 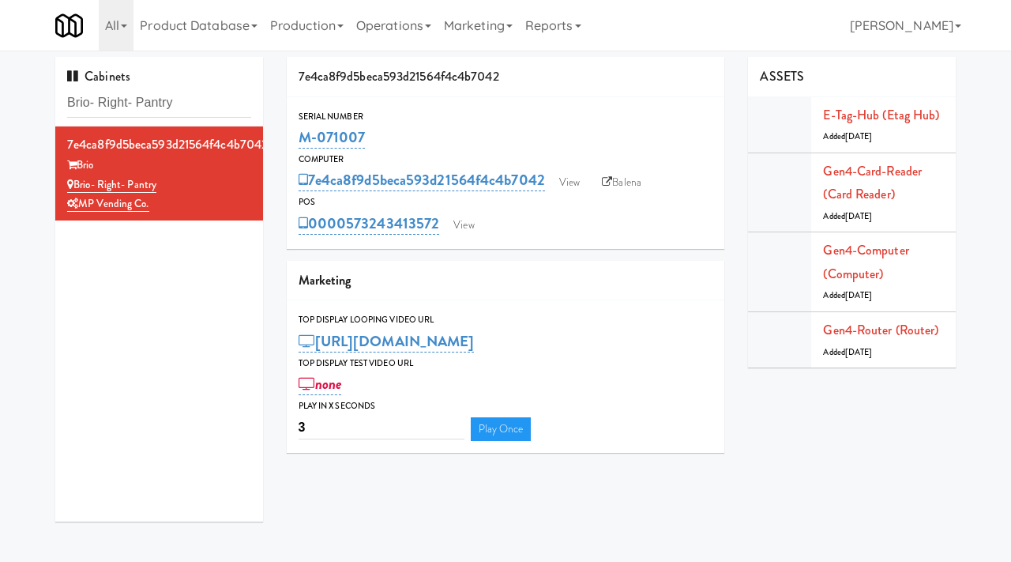 What do you see at coordinates (866, 261) in the screenshot?
I see `a: Gen4-computer (Computer)` at bounding box center [866, 261].